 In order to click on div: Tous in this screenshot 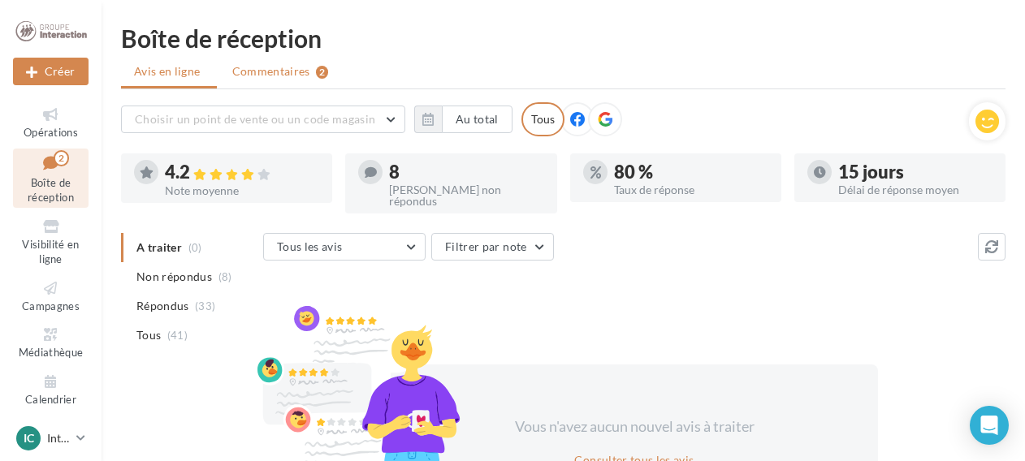, I will do `click(542, 119)`.